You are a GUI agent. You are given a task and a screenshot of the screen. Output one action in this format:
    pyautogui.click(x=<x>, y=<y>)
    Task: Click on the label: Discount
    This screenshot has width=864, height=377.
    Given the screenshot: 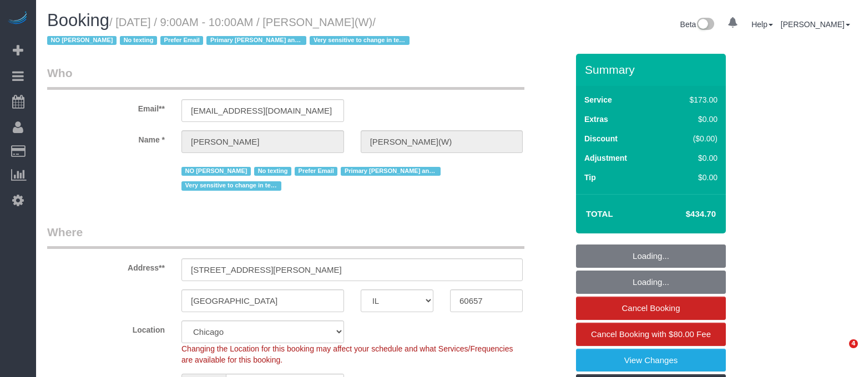 What is the action you would take?
    pyautogui.click(x=601, y=139)
    